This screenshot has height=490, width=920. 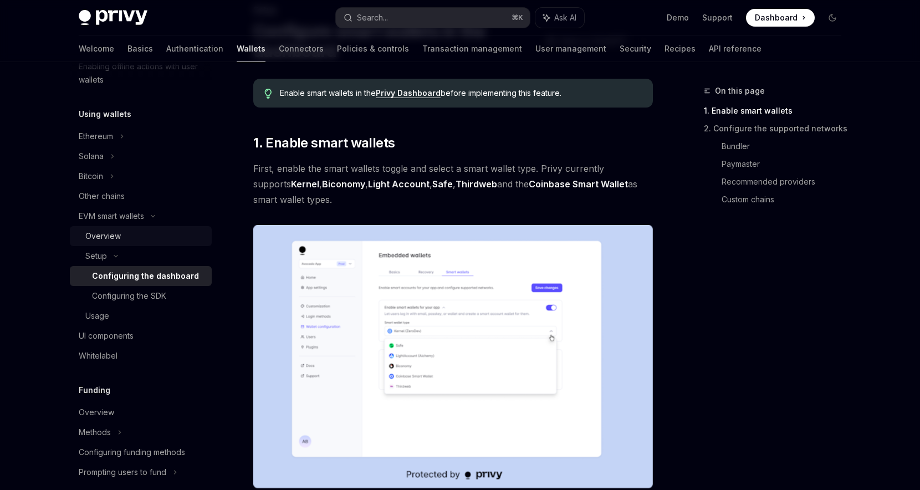 I want to click on span: 1. Enable smart wallets, so click(x=323, y=143).